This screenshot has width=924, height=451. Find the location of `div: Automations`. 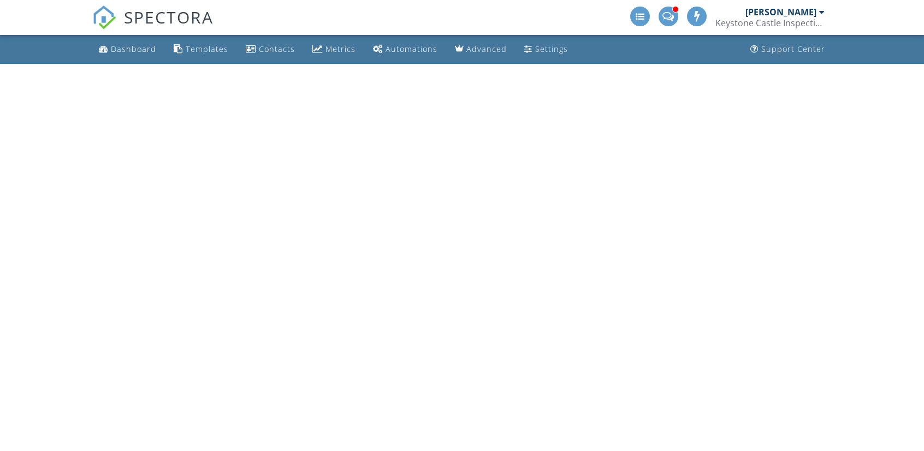

div: Automations is located at coordinates (411, 49).